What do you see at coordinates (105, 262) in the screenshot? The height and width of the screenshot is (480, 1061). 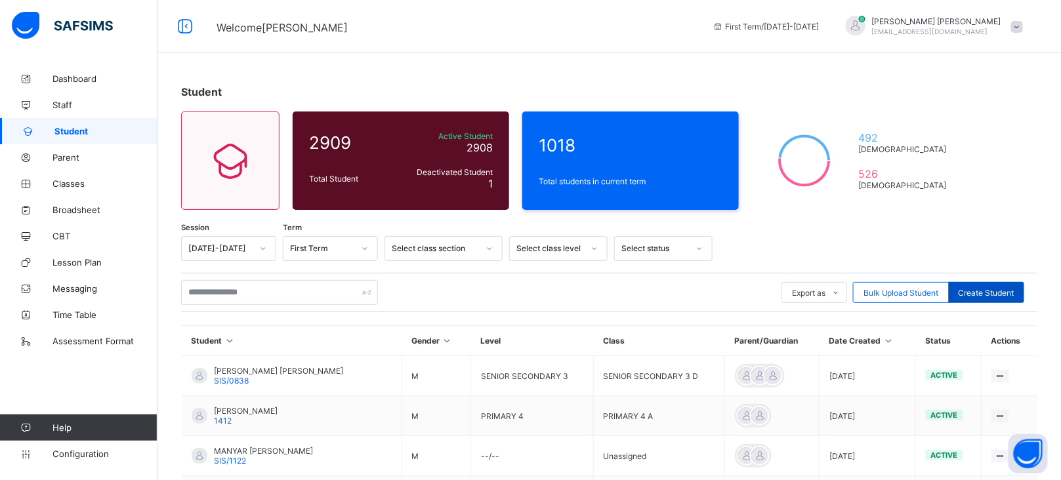 I see `span: Lesson Plan` at bounding box center [105, 262].